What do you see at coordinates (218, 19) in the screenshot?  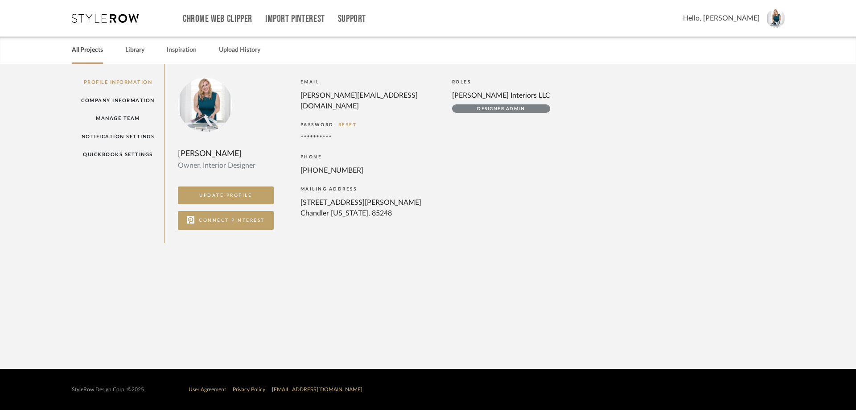 I see `a: Chrome Web Clipper` at bounding box center [218, 19].